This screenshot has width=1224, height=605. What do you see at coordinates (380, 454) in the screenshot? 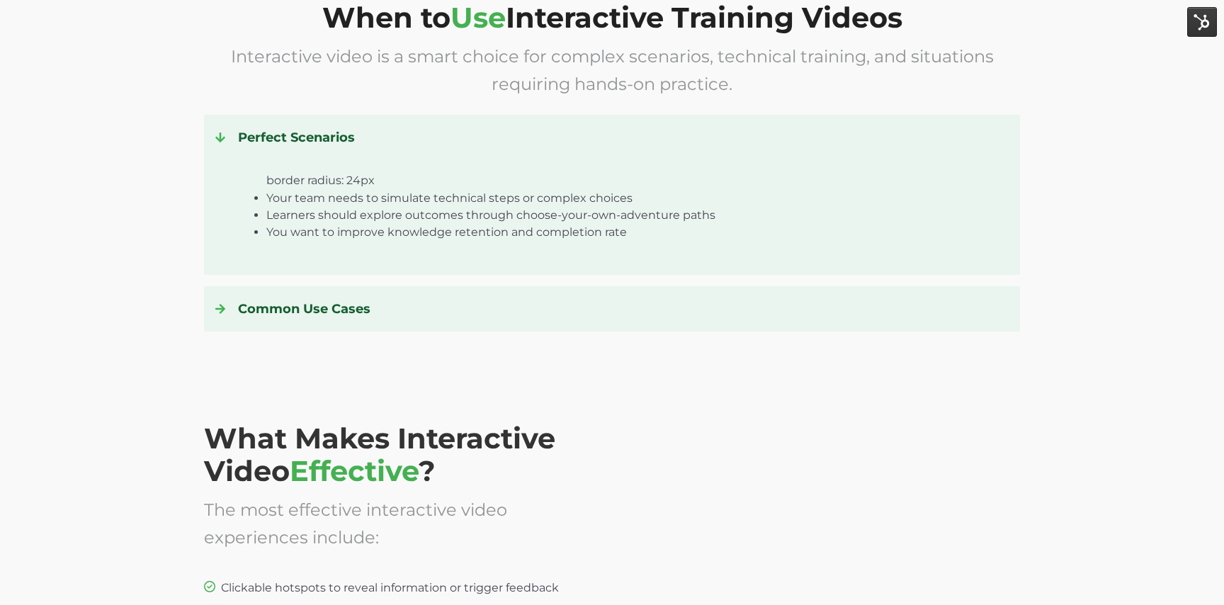
I see `span: What Makes Interactive Video ?` at bounding box center [380, 454].